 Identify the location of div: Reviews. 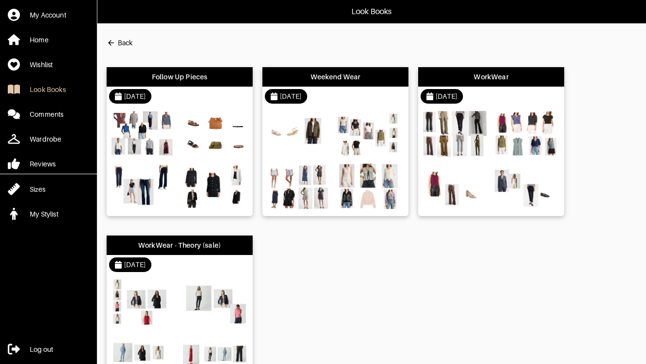
(42, 164).